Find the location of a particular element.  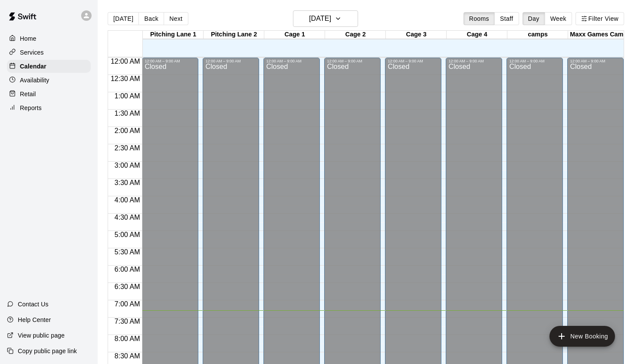

a: Retail is located at coordinates (49, 94).